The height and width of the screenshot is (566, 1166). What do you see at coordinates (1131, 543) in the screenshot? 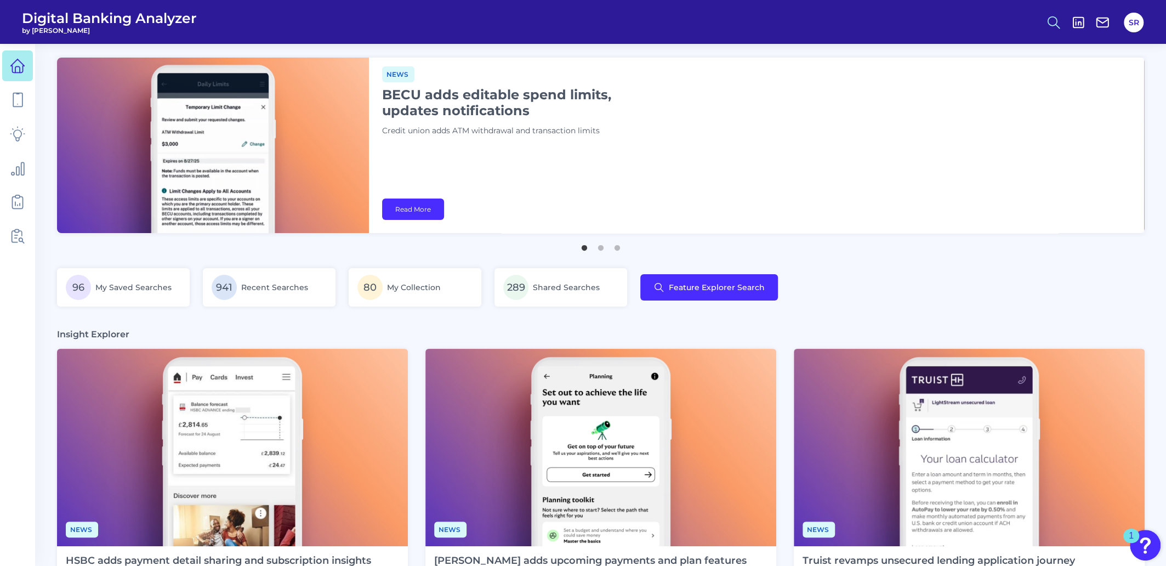
I see `div: 1` at bounding box center [1131, 543].